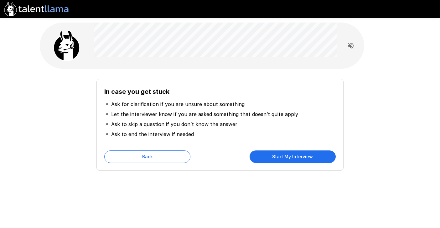 This screenshot has width=440, height=228. I want to click on button: Start My Interview, so click(292, 157).